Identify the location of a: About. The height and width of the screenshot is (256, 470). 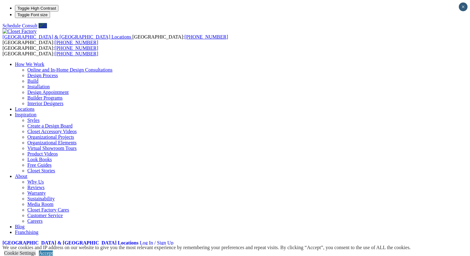
(21, 176).